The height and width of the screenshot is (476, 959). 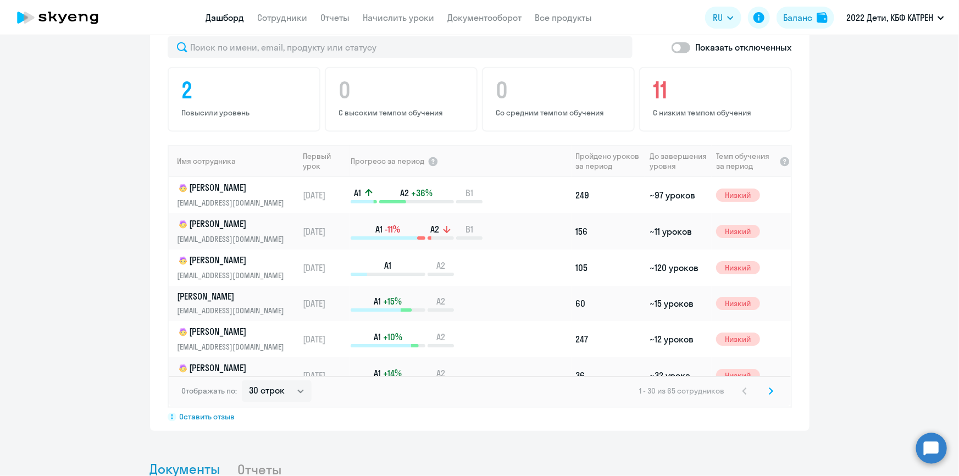 I want to click on a: Балансbalance, so click(x=805, y=18).